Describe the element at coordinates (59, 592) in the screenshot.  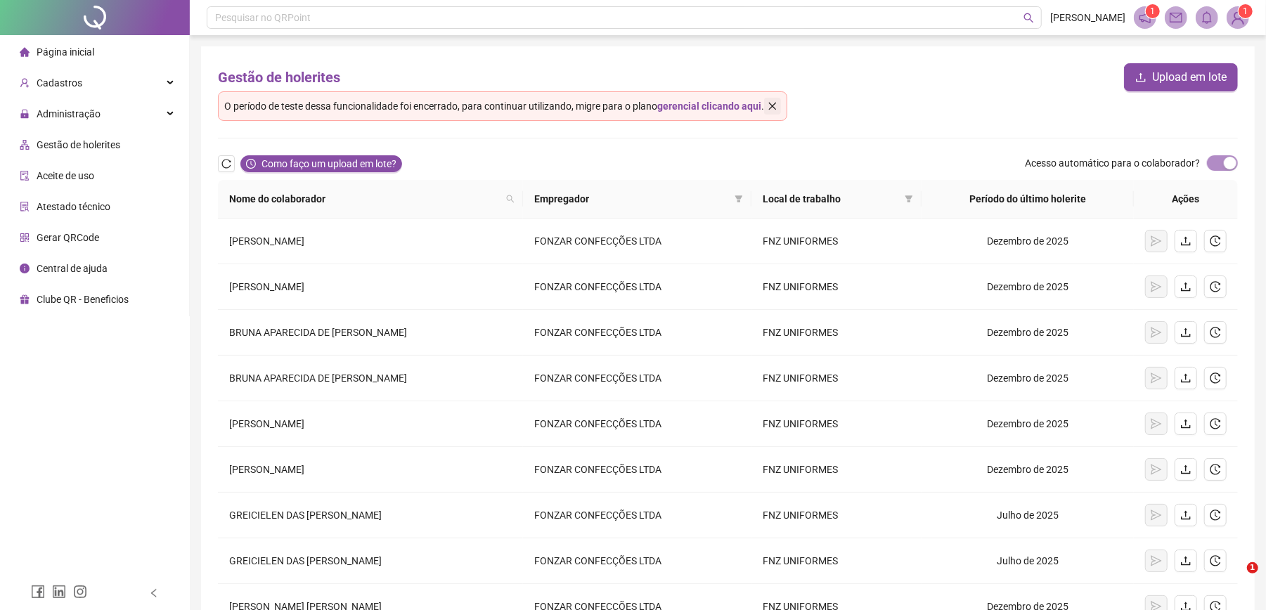
I see `span: linkedin` at that location.